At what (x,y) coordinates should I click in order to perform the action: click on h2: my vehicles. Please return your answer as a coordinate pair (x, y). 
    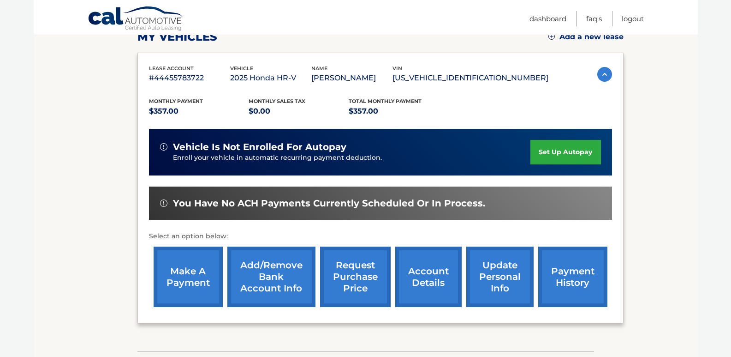
    Looking at the image, I should click on (177, 37).